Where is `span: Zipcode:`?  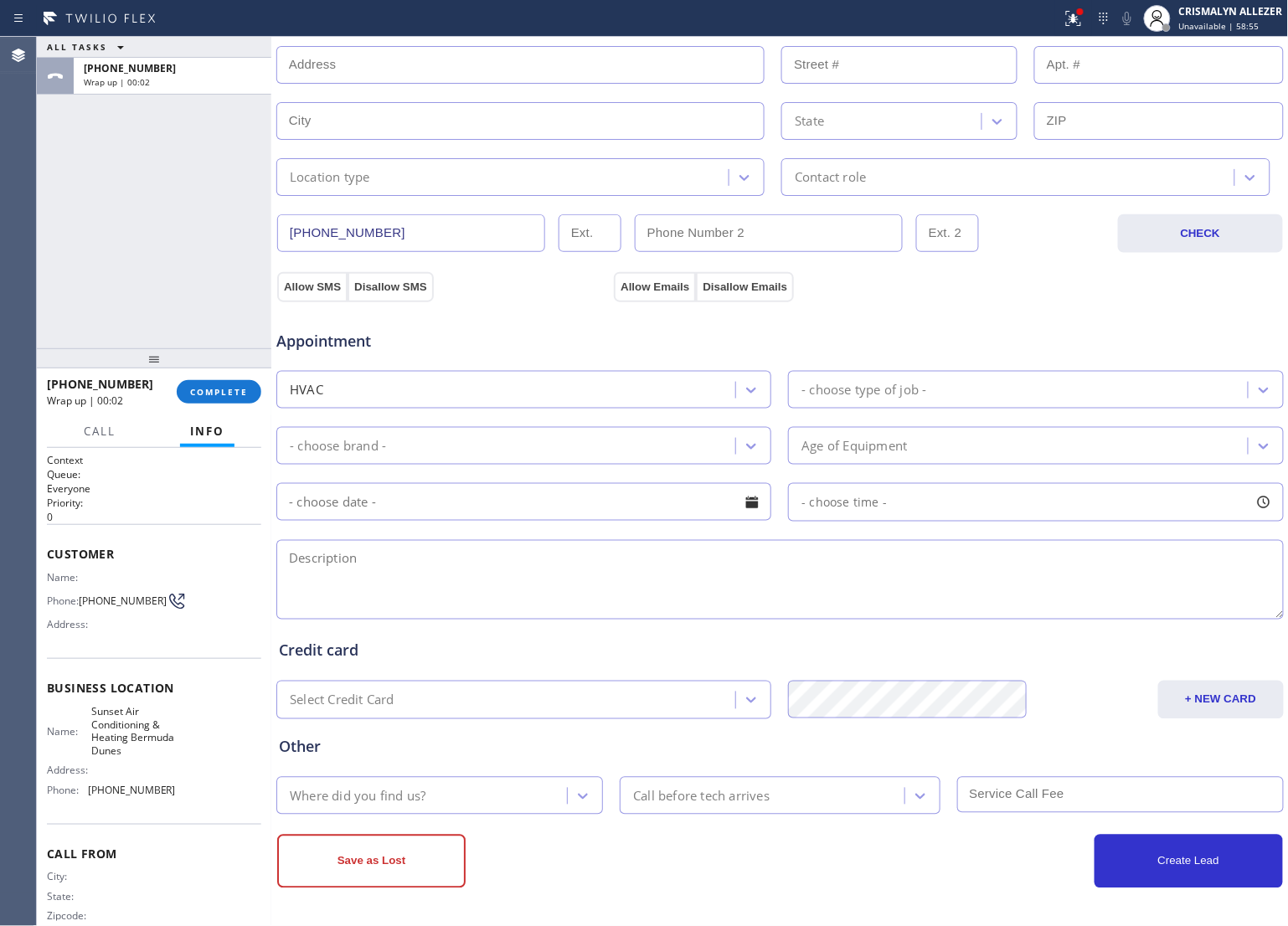 span: Zipcode: is located at coordinates (68, 916).